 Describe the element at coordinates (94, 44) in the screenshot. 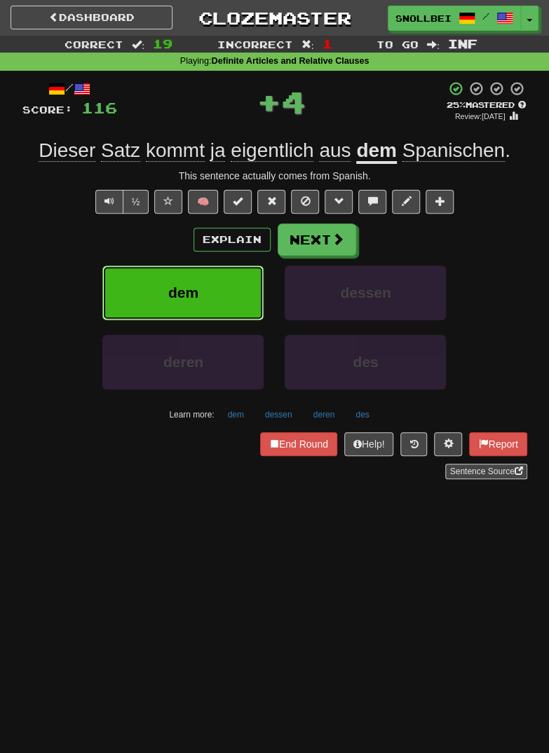

I see `span: Correct` at that location.